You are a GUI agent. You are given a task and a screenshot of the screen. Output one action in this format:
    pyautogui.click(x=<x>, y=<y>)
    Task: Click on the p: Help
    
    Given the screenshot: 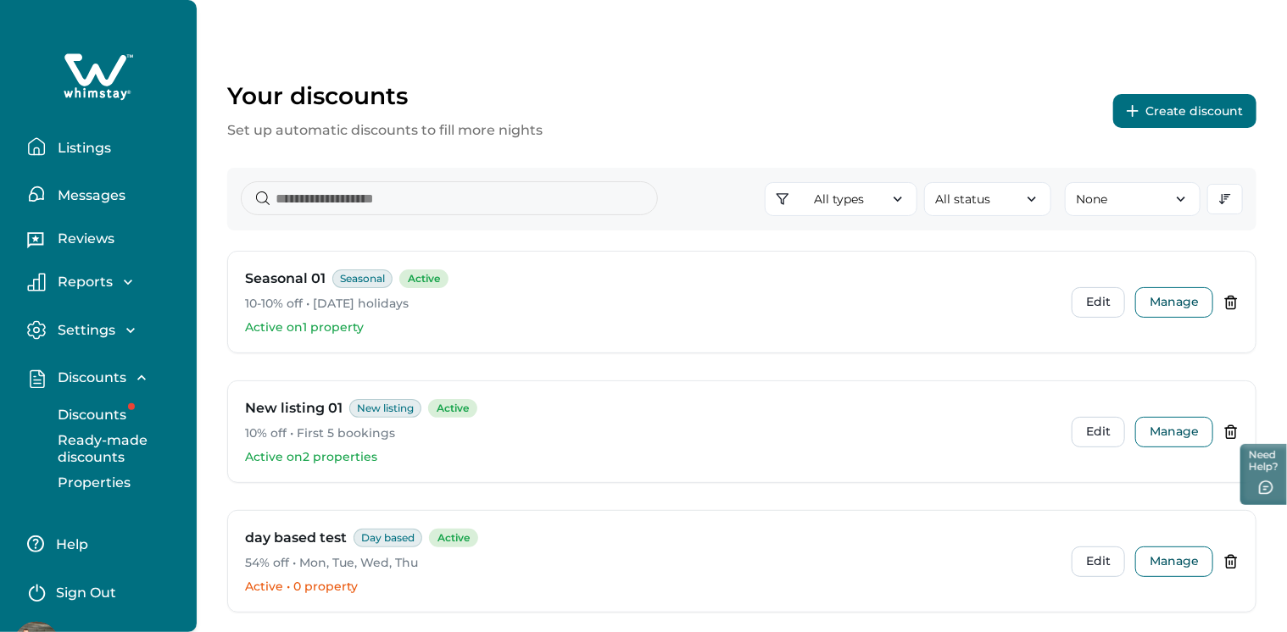 What is the action you would take?
    pyautogui.click(x=70, y=545)
    